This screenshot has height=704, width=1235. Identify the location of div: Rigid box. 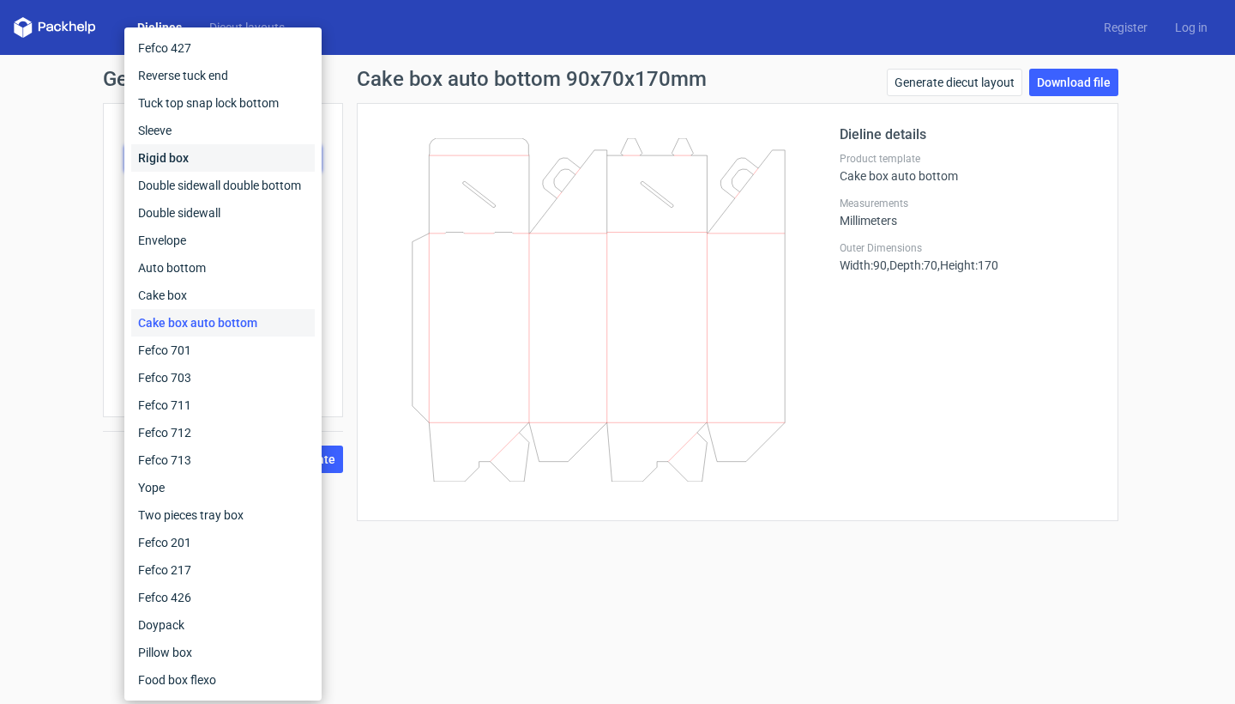
(223, 158).